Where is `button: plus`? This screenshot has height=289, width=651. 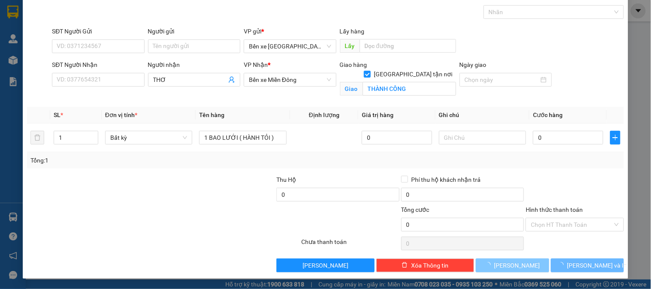 button: plus is located at coordinates (615, 138).